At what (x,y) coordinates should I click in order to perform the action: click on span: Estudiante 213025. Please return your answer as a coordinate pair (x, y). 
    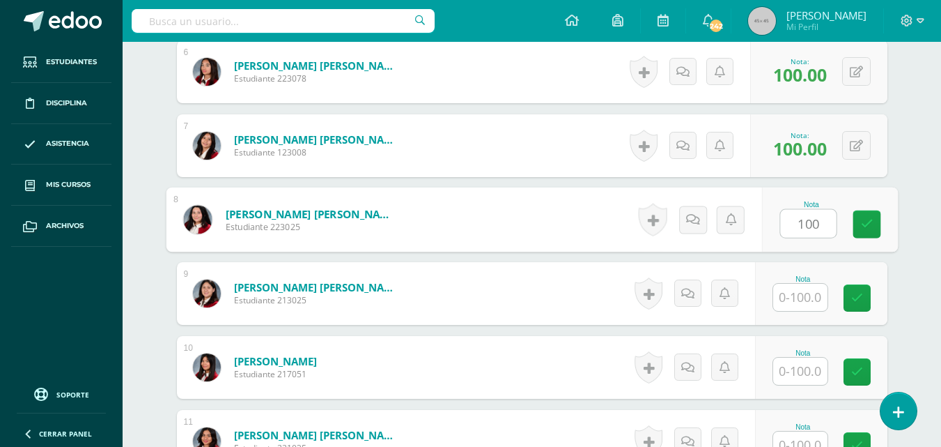
    Looking at the image, I should click on (318, 300).